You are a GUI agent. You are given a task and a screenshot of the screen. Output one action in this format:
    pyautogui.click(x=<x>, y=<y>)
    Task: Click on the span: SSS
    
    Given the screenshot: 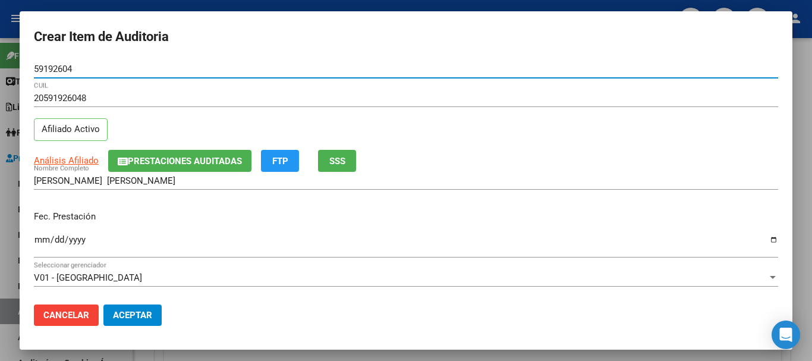 What is the action you would take?
    pyautogui.click(x=337, y=161)
    